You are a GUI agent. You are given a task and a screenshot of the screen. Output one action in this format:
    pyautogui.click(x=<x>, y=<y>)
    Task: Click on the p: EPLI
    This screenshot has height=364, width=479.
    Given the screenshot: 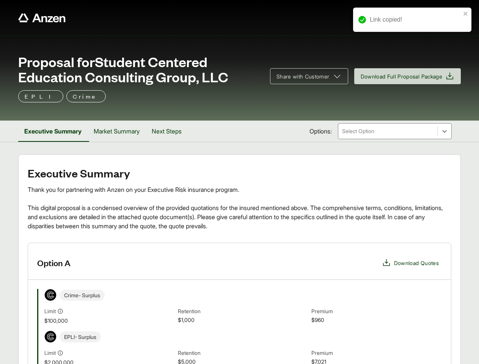 What is the action you would take?
    pyautogui.click(x=41, y=96)
    